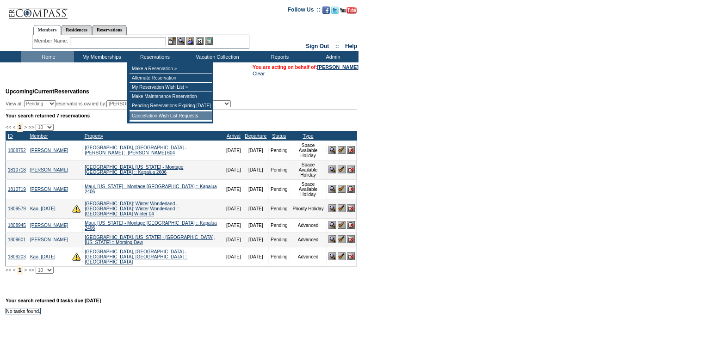  I want to click on a: Property, so click(94, 136).